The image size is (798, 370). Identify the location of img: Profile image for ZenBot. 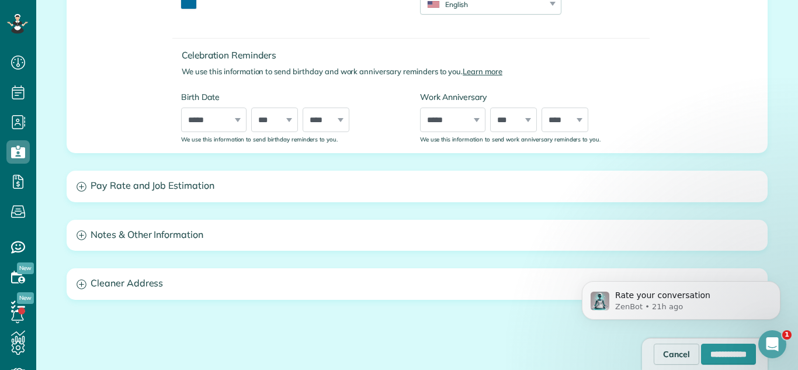
(36, 44).